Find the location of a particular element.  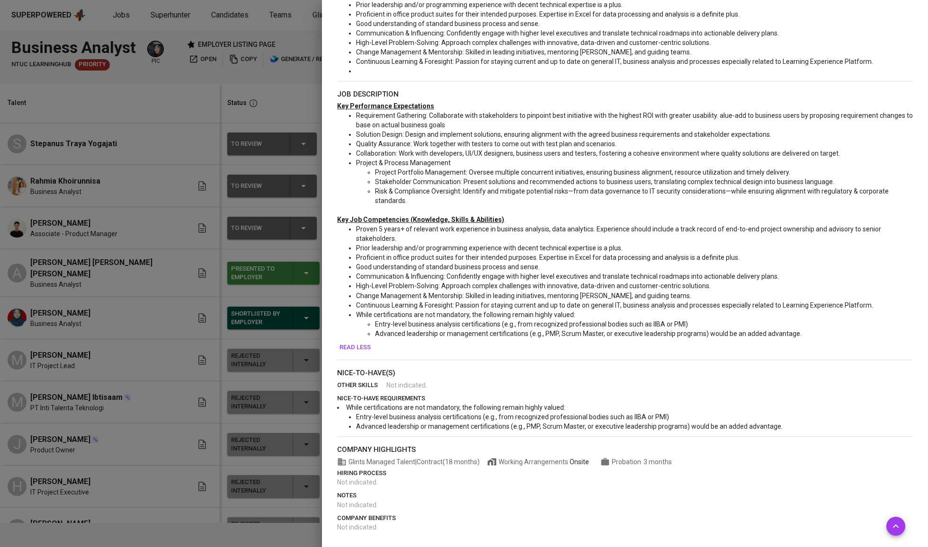

span: Glints Managed Talent | Contract (18 months) is located at coordinates (408, 462).